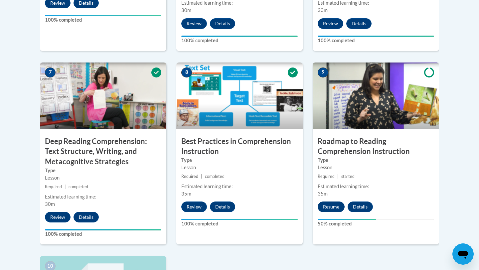 Image resolution: width=479 pixels, height=270 pixels. I want to click on h3: Best Practices in Comprehension Instruction, so click(240, 147).